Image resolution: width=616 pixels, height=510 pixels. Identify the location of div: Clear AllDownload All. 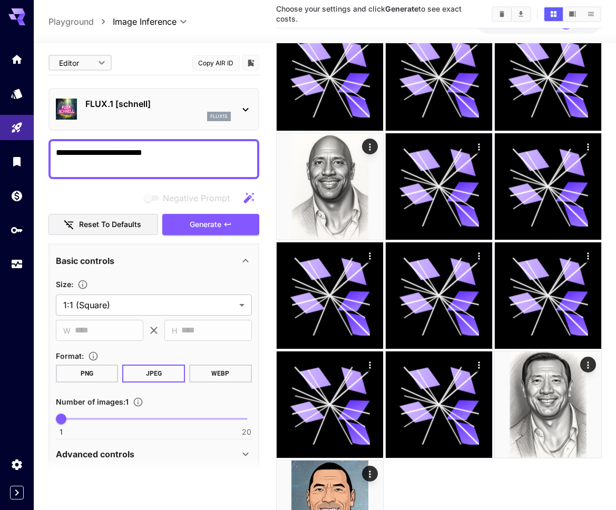
(511, 14).